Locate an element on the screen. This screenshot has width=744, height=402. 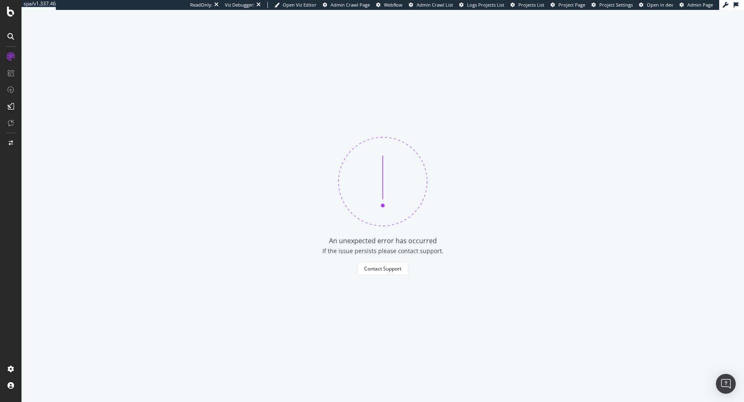
div: Open Intercom Messenger is located at coordinates (726, 384).